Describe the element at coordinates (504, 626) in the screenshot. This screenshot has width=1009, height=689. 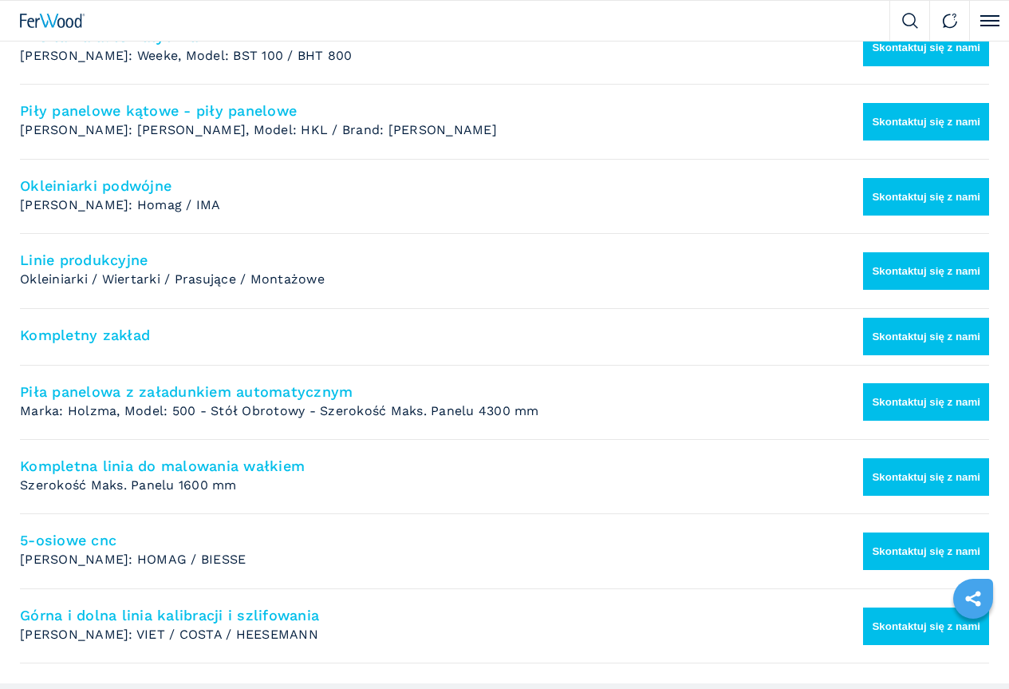
I see `li: Górna i dolna linia kalibracji i szlifowania` at that location.